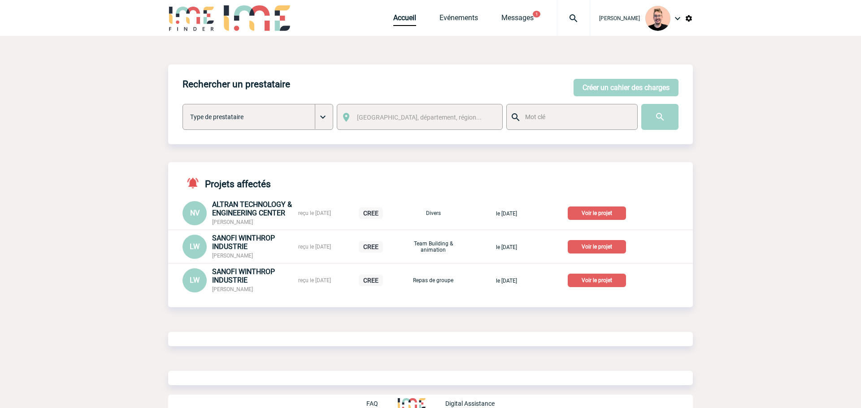  I want to click on p: Digital Assistance, so click(470, 404).